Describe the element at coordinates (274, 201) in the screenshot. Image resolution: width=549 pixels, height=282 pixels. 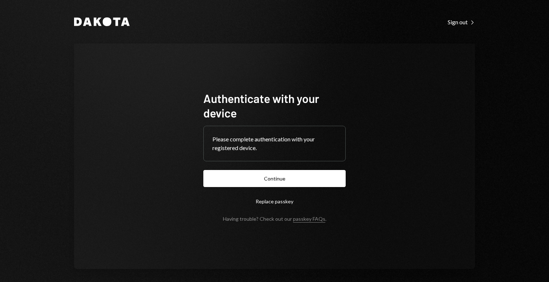
I see `button: Replace passkey` at that location.